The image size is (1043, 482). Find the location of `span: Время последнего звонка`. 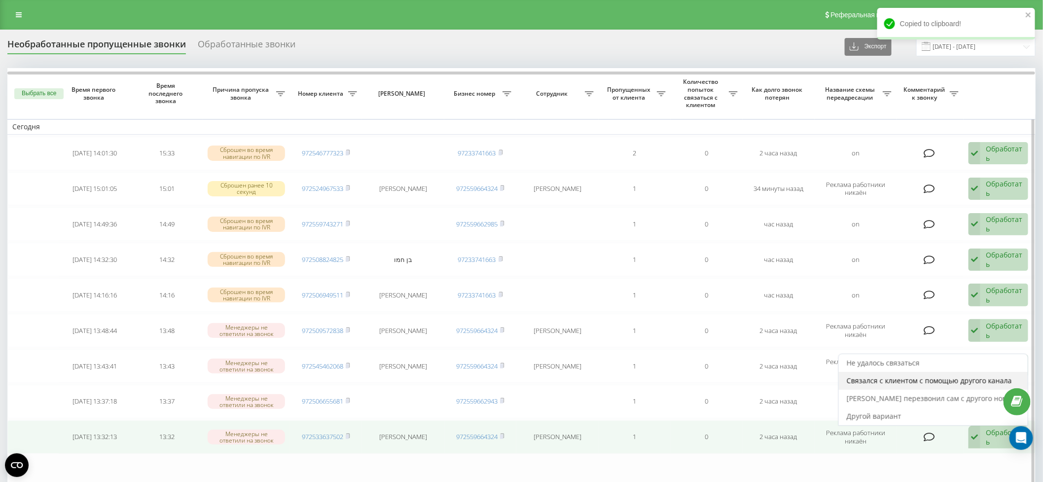

span: Время последнего звонка is located at coordinates (166, 93).